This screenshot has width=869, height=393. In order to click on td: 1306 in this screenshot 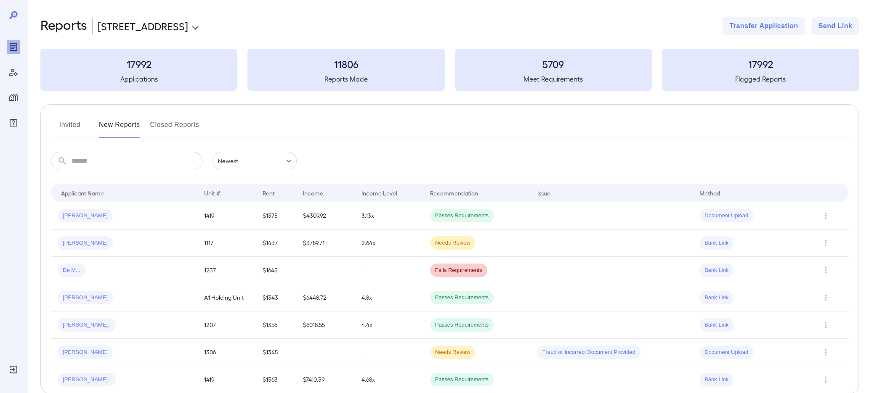, I will do `click(226, 353)`.